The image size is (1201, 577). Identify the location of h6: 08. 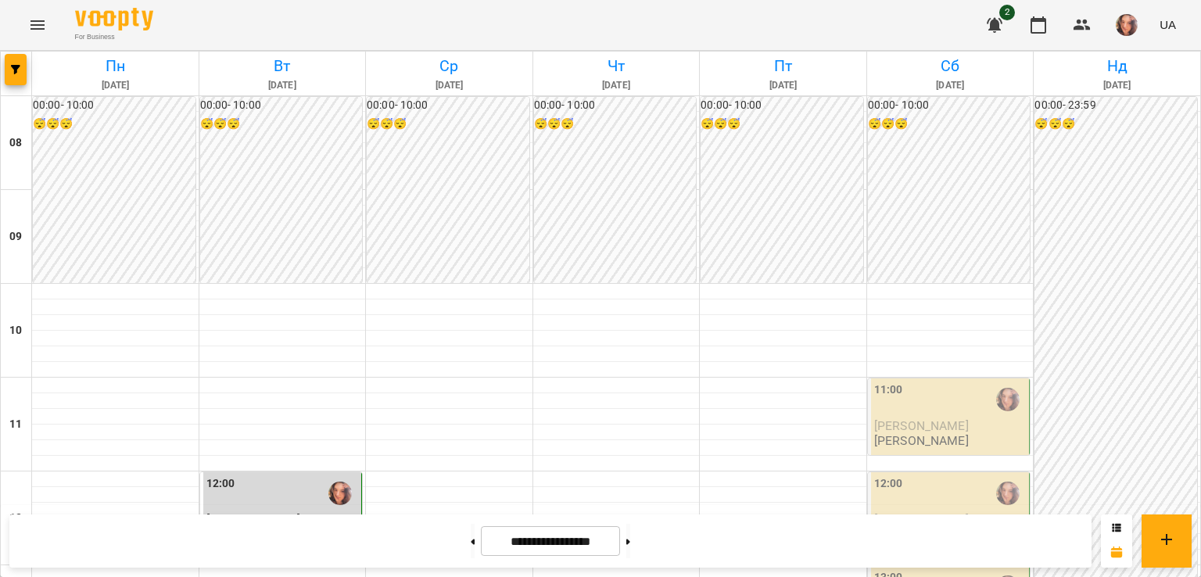
(16, 143).